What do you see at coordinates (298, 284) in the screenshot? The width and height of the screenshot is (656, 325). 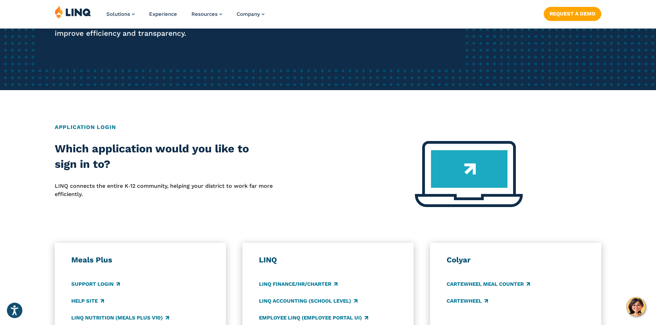 I see `a: LINQ Finance/HR/Charter` at bounding box center [298, 284].